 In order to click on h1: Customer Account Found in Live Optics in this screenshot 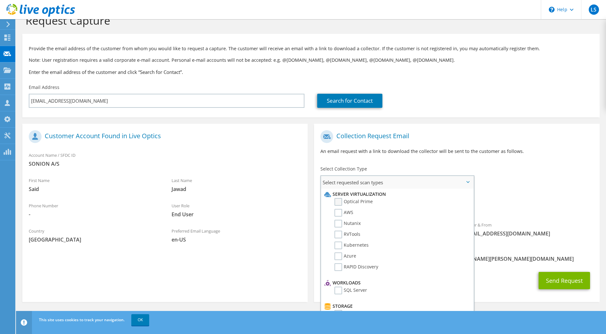, I will do `click(163, 137)`.